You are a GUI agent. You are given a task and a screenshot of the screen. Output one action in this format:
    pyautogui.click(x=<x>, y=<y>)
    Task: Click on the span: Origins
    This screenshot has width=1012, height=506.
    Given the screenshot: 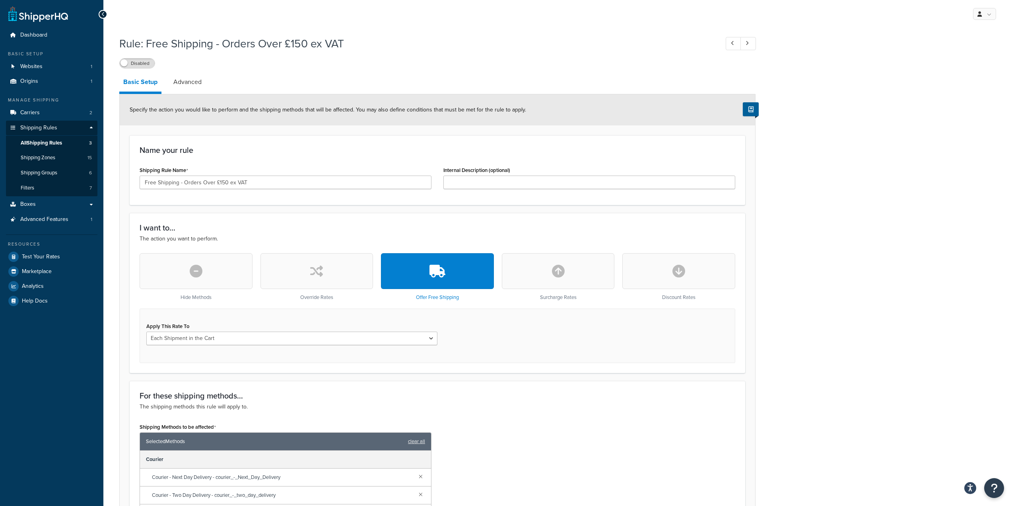 What is the action you would take?
    pyautogui.click(x=29, y=81)
    